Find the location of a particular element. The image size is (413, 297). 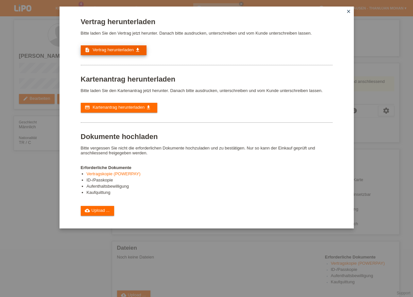

a: description Vertrag herunterladen get_app is located at coordinates (113, 50).